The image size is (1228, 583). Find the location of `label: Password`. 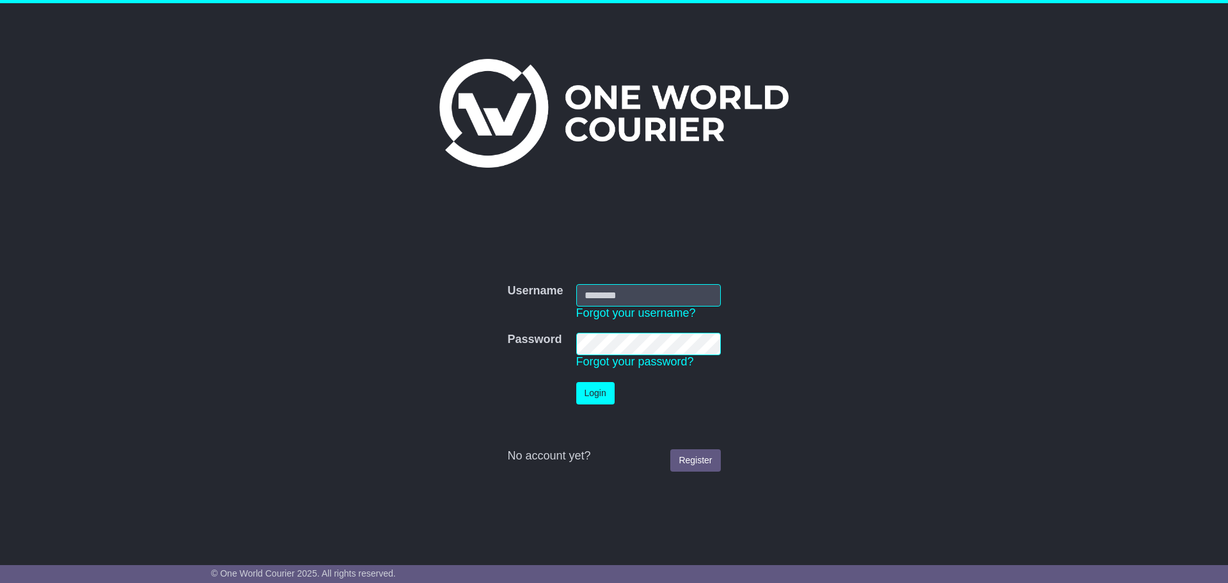

label: Password is located at coordinates (534, 340).